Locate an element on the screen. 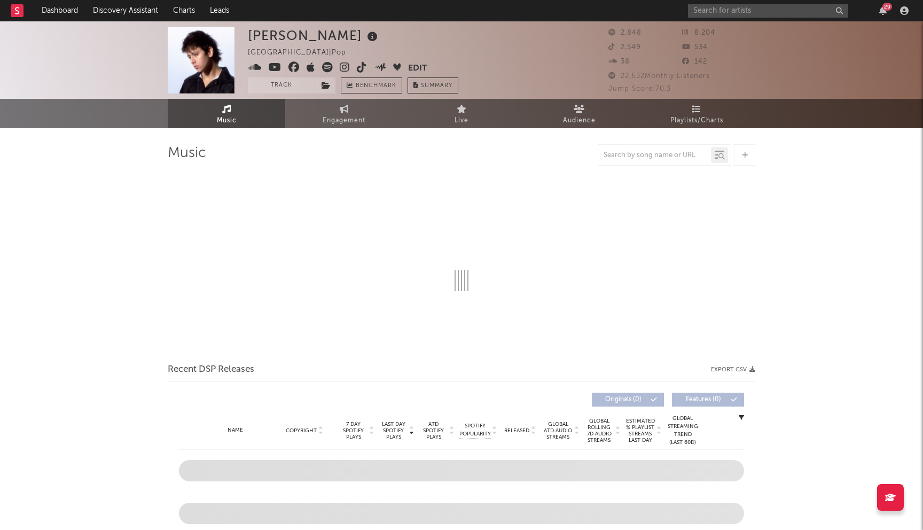  span: Benchmark is located at coordinates (376, 86).